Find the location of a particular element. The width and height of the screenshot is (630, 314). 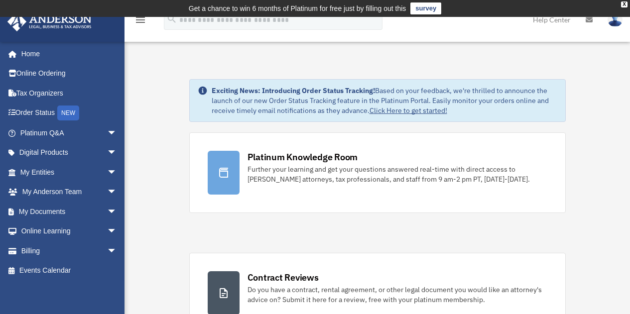

img: User Pic is located at coordinates (615, 19).